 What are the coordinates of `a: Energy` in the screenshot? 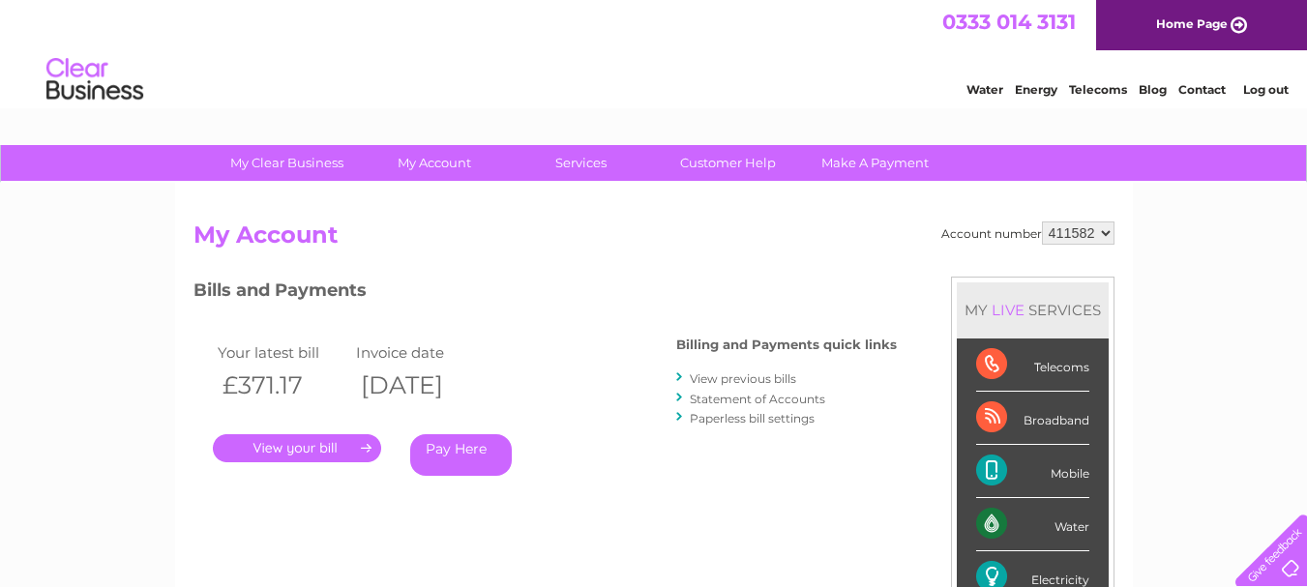 It's located at (1037, 89).